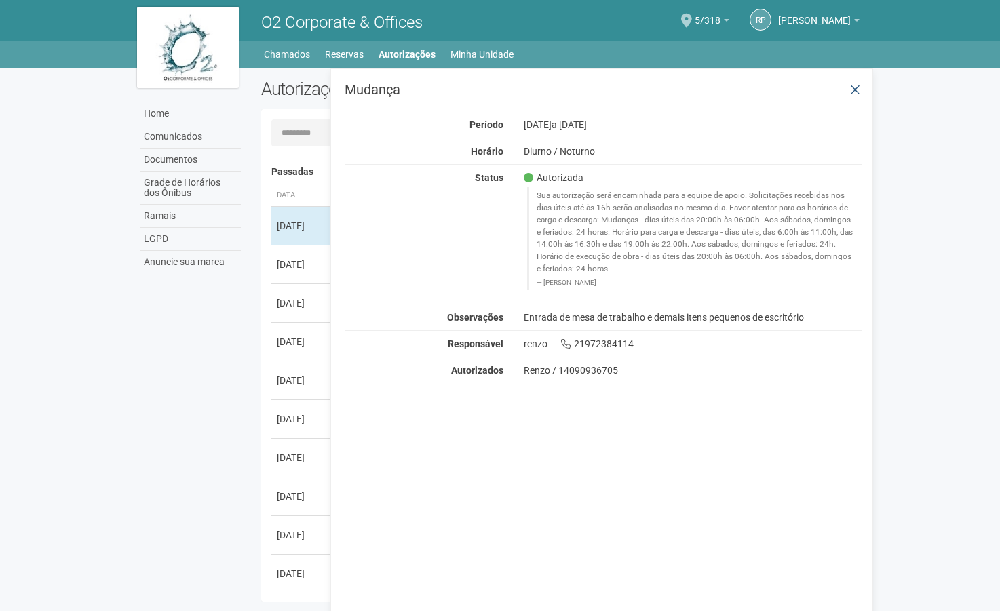 This screenshot has height=611, width=1000. Describe the element at coordinates (603, 90) in the screenshot. I see `h3: Mudança` at that location.